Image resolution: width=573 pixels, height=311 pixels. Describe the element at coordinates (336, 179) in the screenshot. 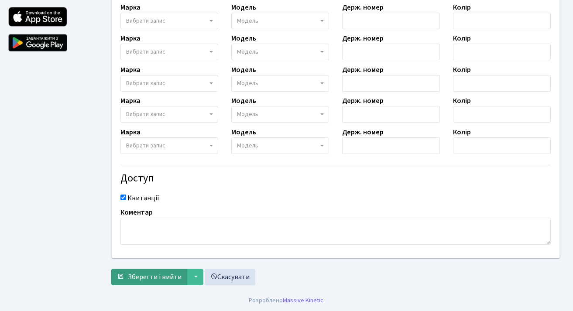

I see `h4: Доступ` at that location.